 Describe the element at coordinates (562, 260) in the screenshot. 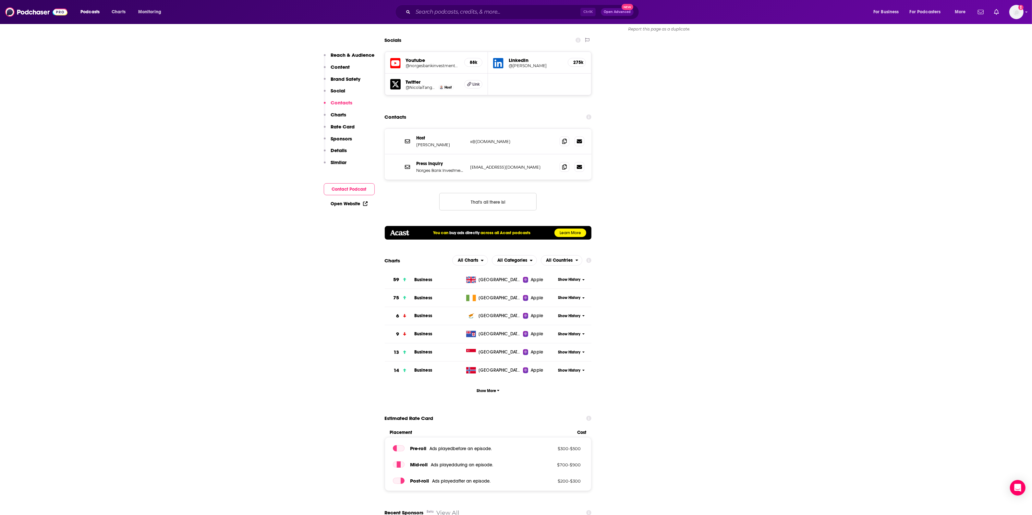

I see `h2: Countries` at that location.